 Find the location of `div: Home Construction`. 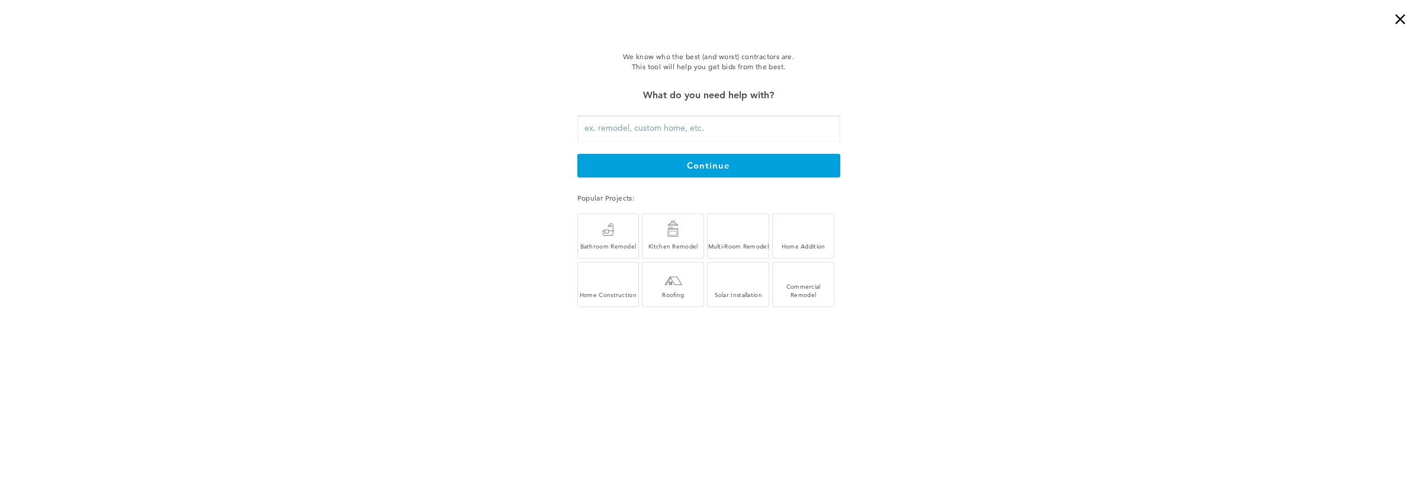

div: Home Construction is located at coordinates (608, 295).